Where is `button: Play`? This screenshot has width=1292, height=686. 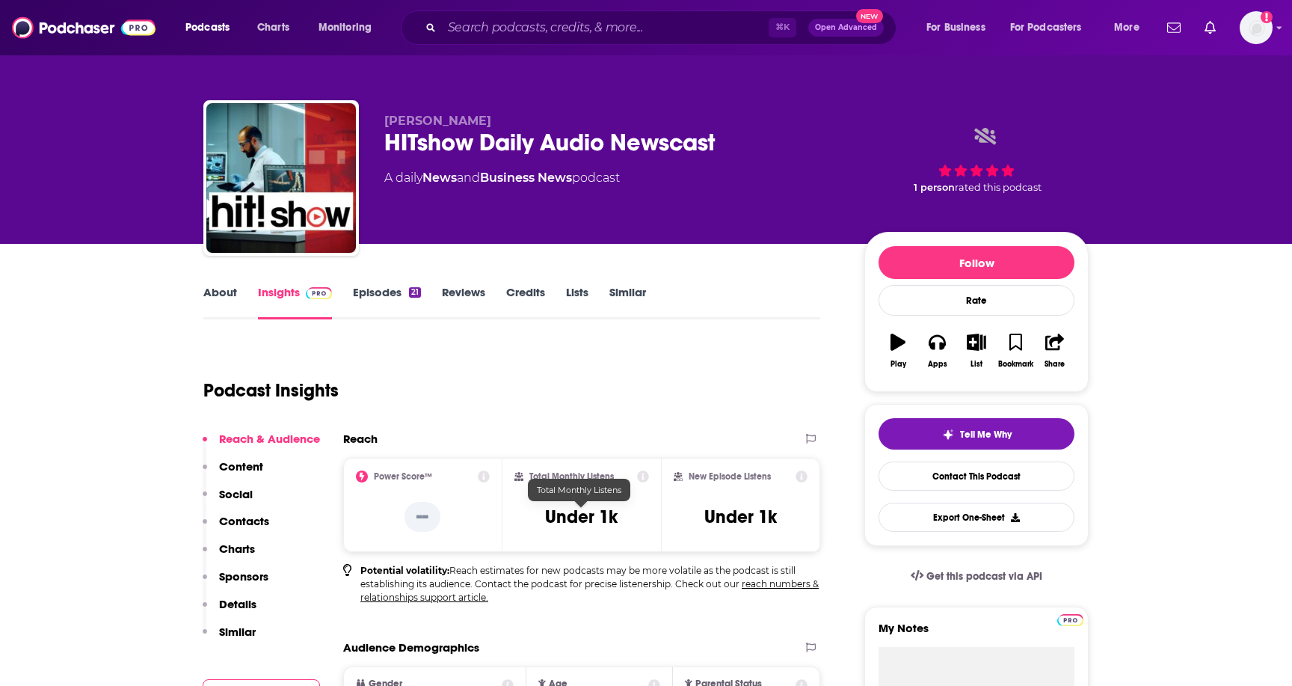
button: Play is located at coordinates (898, 351).